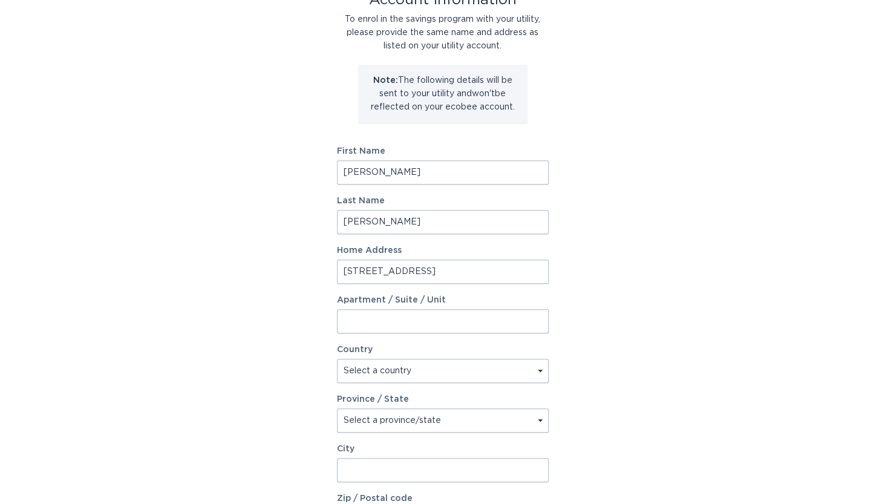  Describe the element at coordinates (385, 80) in the screenshot. I see `strong: Note:` at that location.